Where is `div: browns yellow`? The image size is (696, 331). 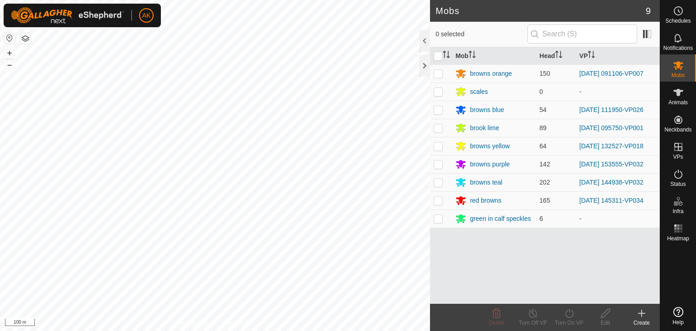 div: browns yellow is located at coordinates (490, 146).